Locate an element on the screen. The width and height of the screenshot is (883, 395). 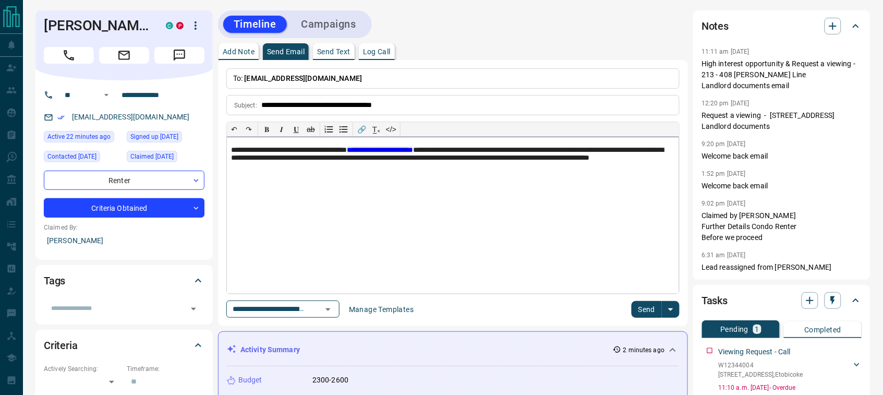
div: Fri Apr 01 2022 is located at coordinates (165, 158).